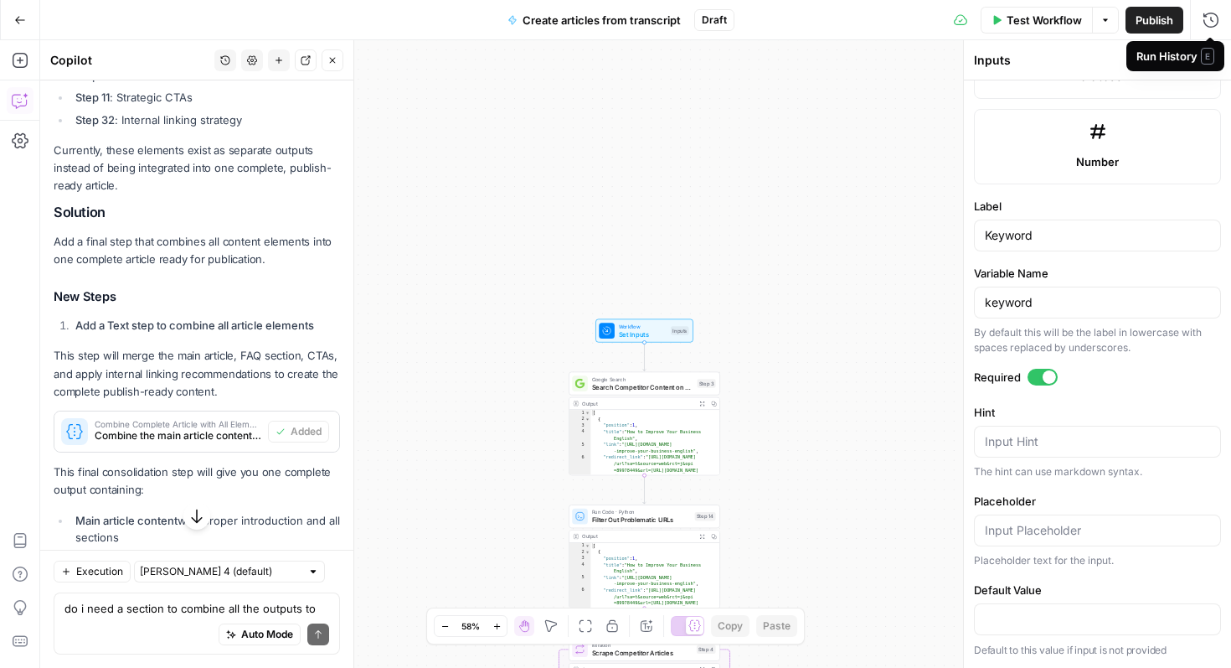 This screenshot has height=668, width=1231. I want to click on span: Copy, so click(730, 626).